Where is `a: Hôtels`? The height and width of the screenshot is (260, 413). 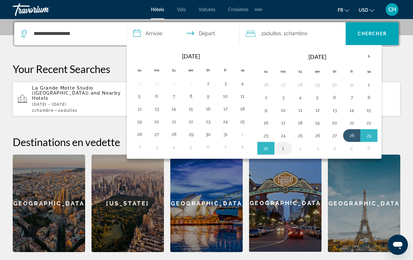
a: Hôtels is located at coordinates (158, 10).